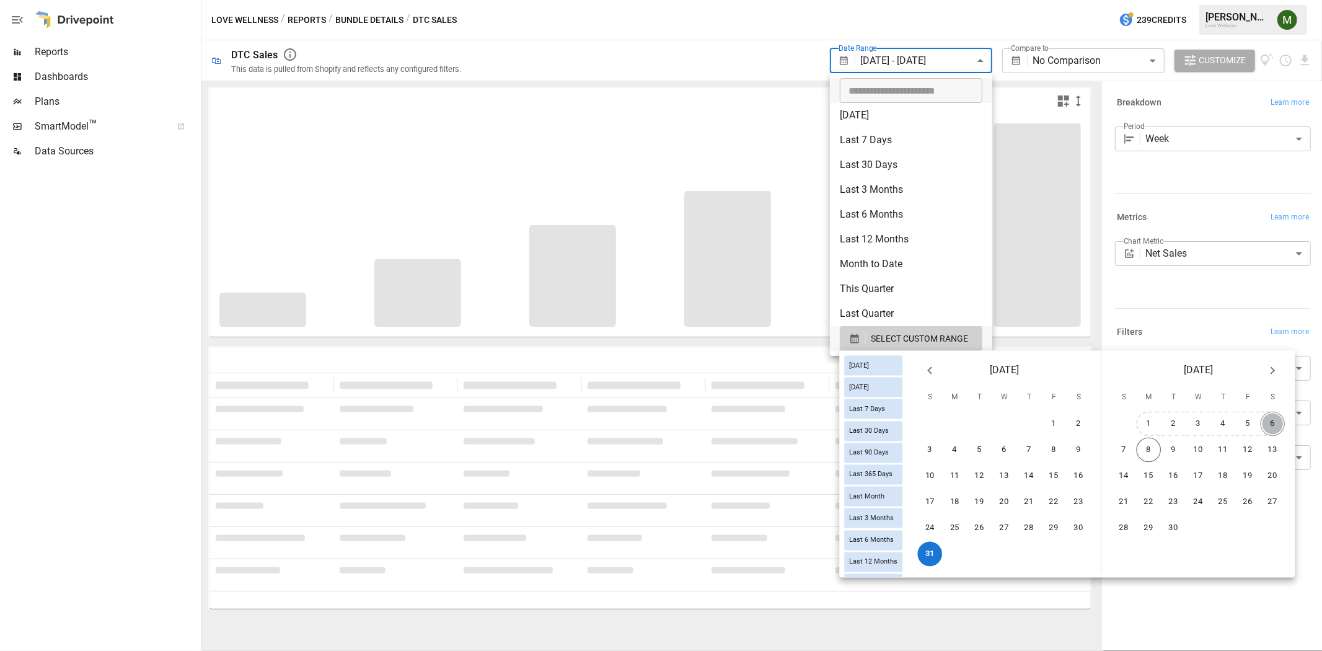 This screenshot has width=1322, height=651. What do you see at coordinates (911, 338) in the screenshot?
I see `button: SELECT CUSTOM RANGE` at bounding box center [911, 338].